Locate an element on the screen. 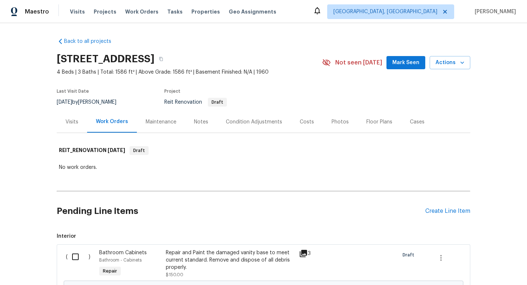  span: Mark Seen is located at coordinates (406, 63).